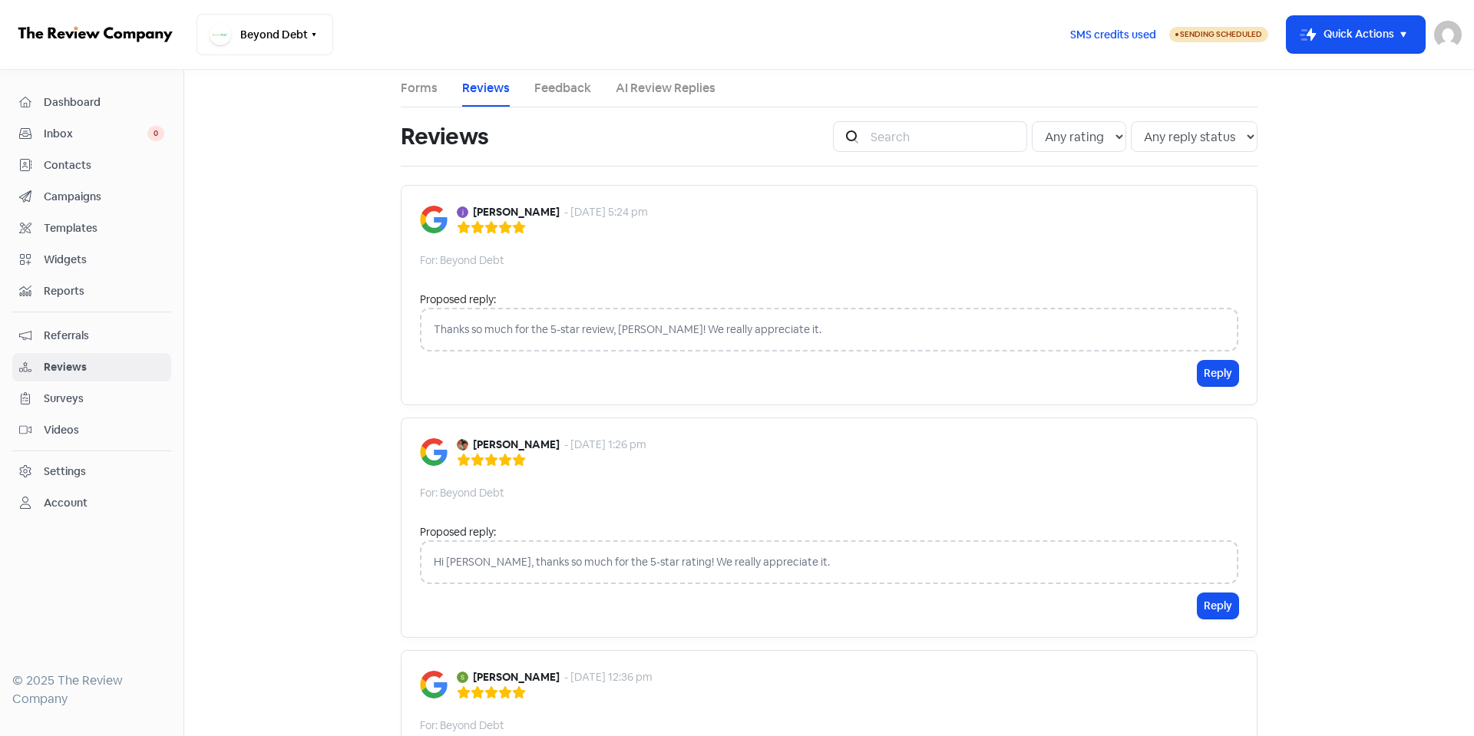 This screenshot has height=736, width=1474. I want to click on a: Account, so click(91, 503).